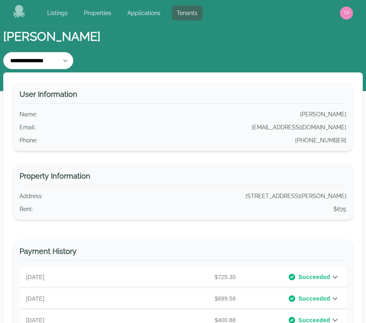 Image resolution: width=366 pixels, height=323 pixels. Describe the element at coordinates (26, 209) in the screenshot. I see `p: Rent :` at that location.